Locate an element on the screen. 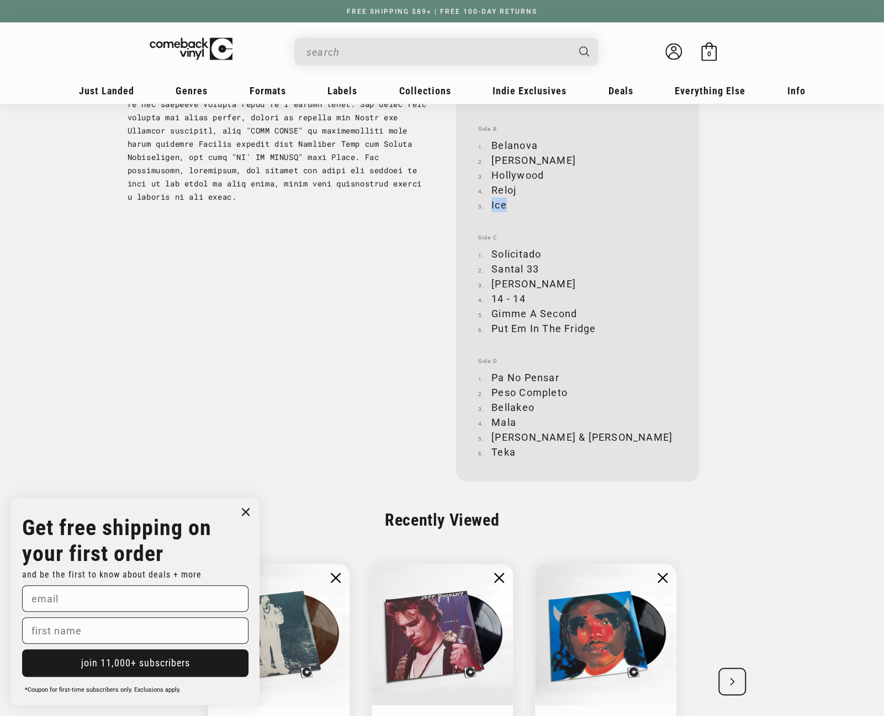 The image size is (884, 716). li: Peso Completo is located at coordinates (577, 392).